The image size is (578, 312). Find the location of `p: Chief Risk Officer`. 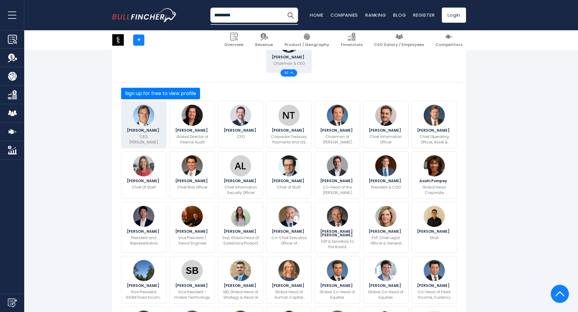

p: Chief Risk Officer is located at coordinates (192, 187).